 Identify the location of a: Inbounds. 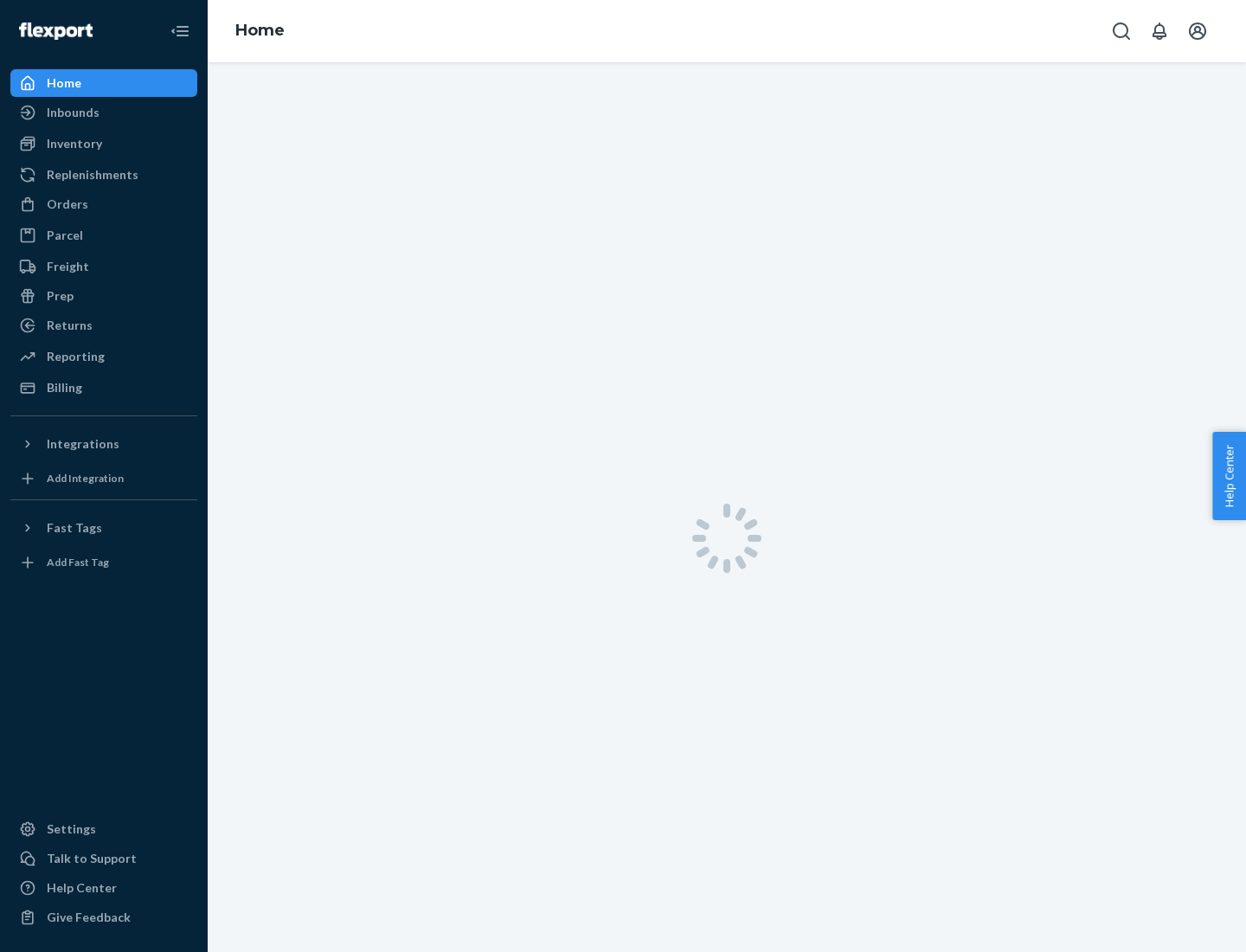
(104, 113).